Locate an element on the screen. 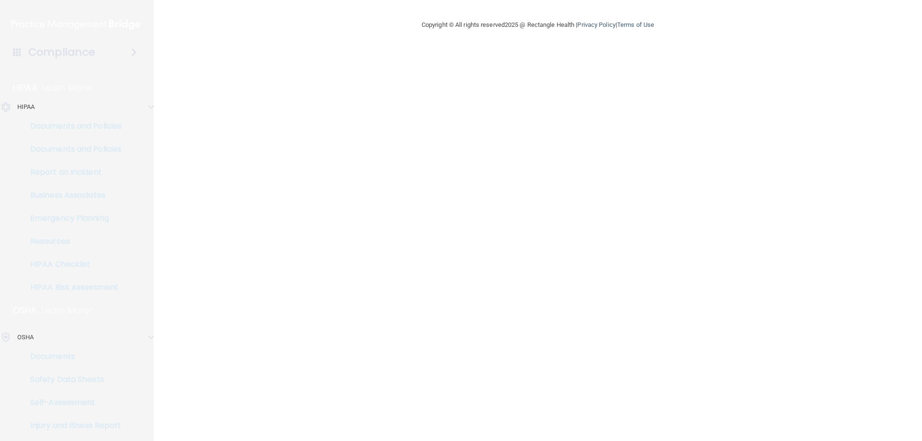  p: Self-Assessment is located at coordinates (72, 403).